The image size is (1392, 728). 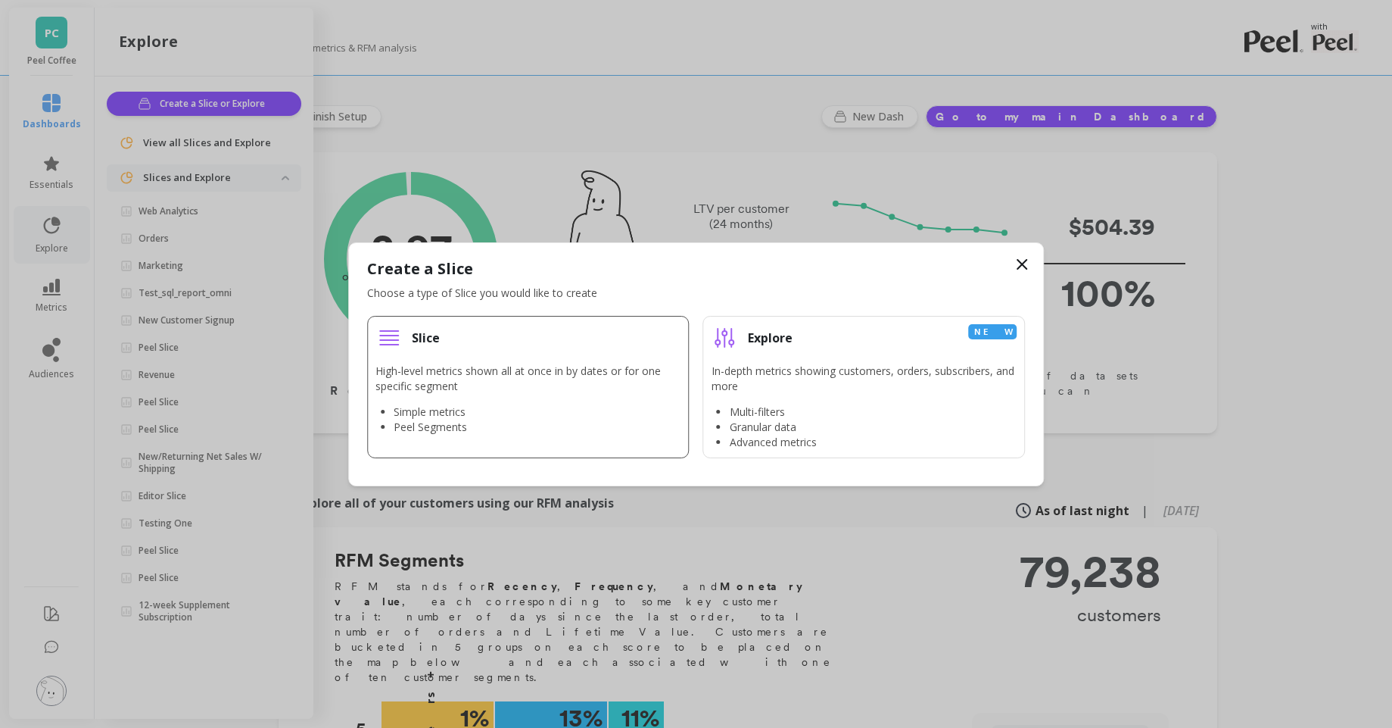 What do you see at coordinates (538, 427) in the screenshot?
I see `li: Peel Segments` at bounding box center [538, 427].